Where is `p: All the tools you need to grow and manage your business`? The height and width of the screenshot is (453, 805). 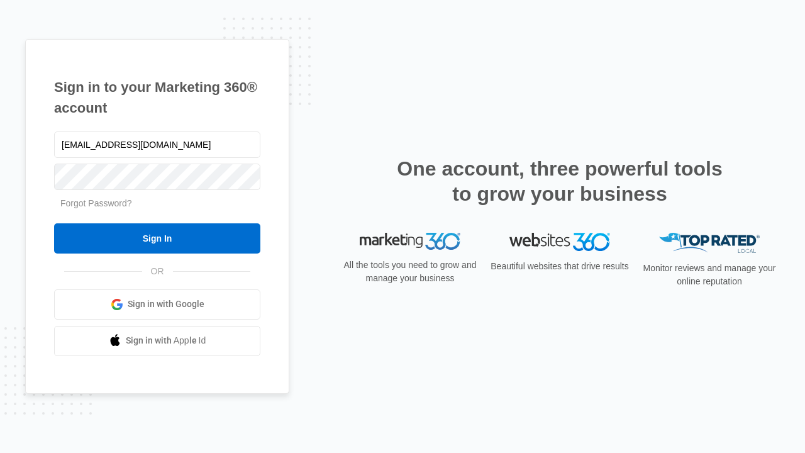
p: All the tools you need to grow and manage your business is located at coordinates (410, 272).